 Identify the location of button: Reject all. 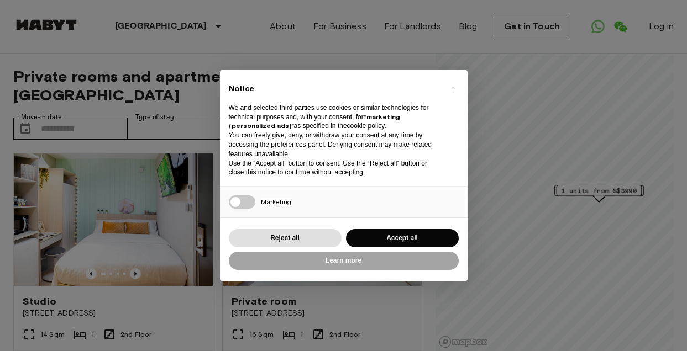
(285, 238).